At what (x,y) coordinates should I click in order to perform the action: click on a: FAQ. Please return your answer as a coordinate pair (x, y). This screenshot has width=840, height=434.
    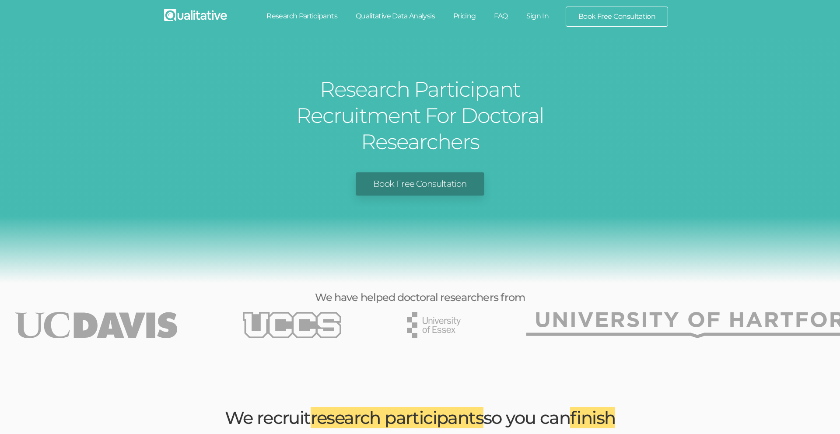
    Looking at the image, I should click on (500, 16).